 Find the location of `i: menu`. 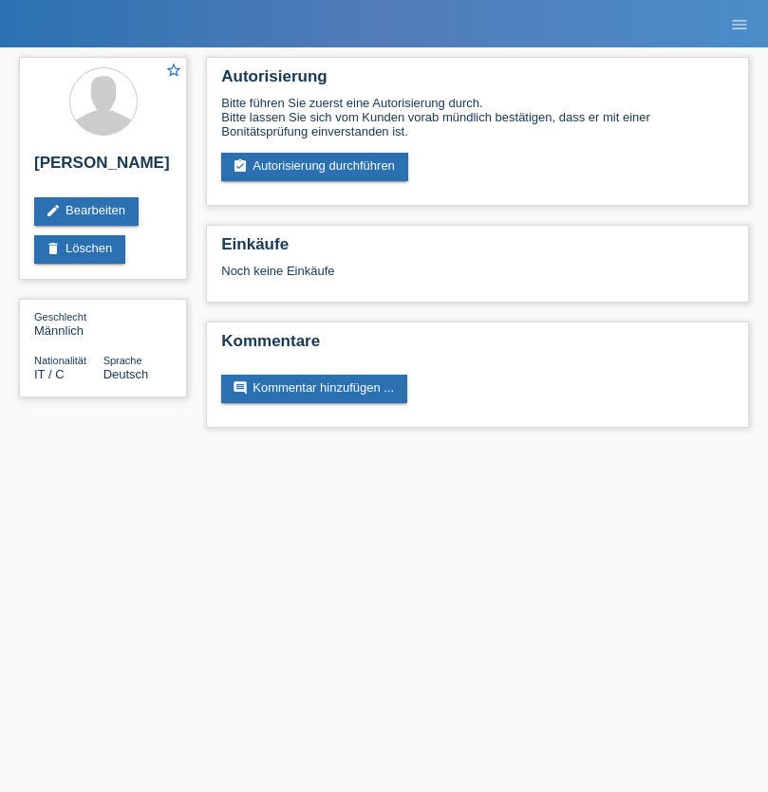

i: menu is located at coordinates (739, 25).